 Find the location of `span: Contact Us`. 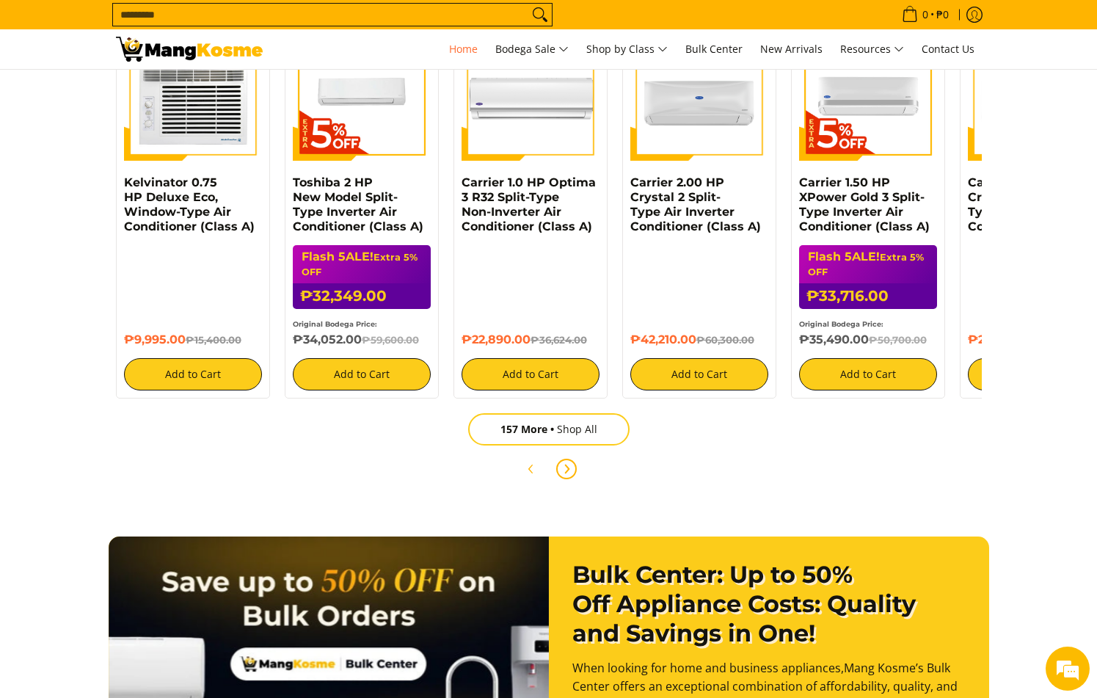

span: Contact Us is located at coordinates (948, 48).